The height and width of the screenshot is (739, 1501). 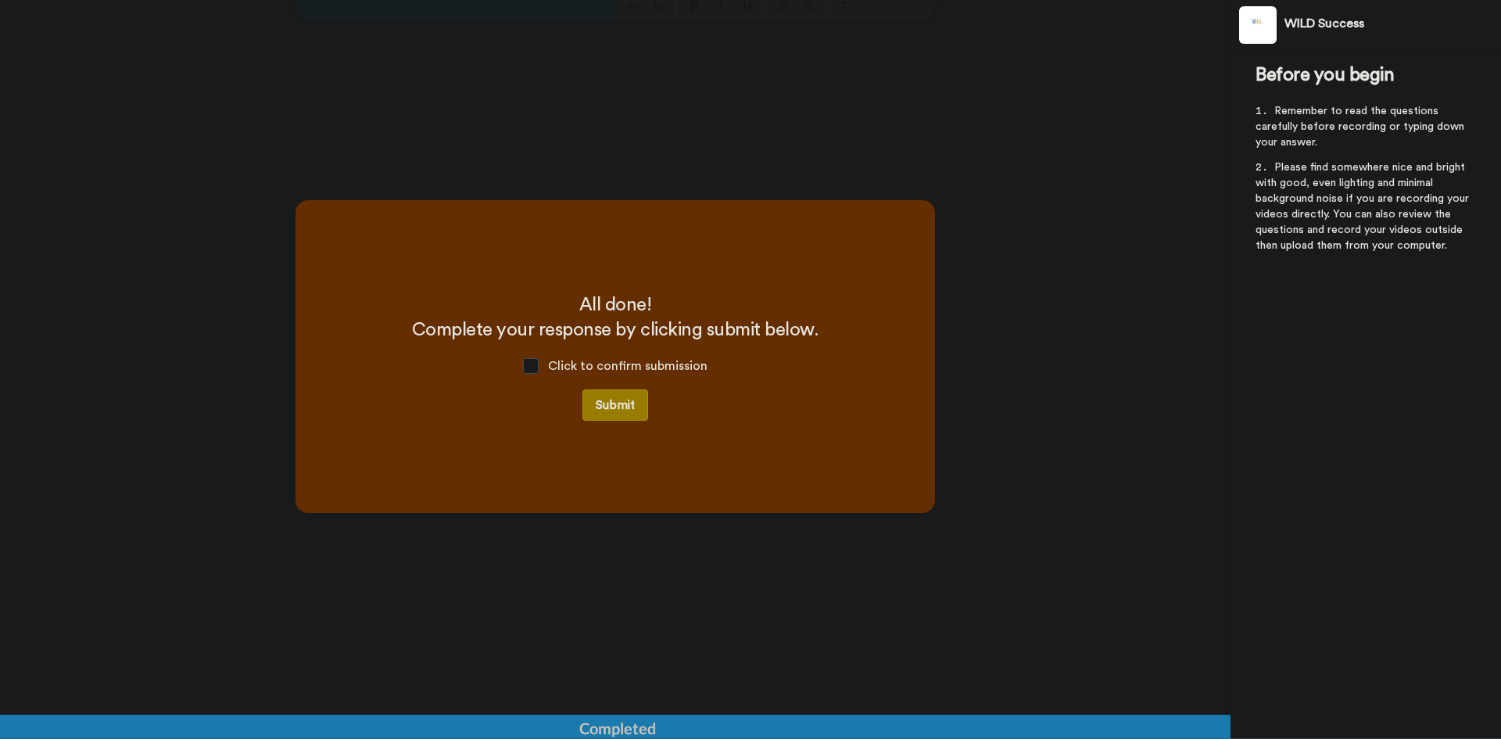 What do you see at coordinates (628, 366) in the screenshot?
I see `span: Click to confirm submission` at bounding box center [628, 366].